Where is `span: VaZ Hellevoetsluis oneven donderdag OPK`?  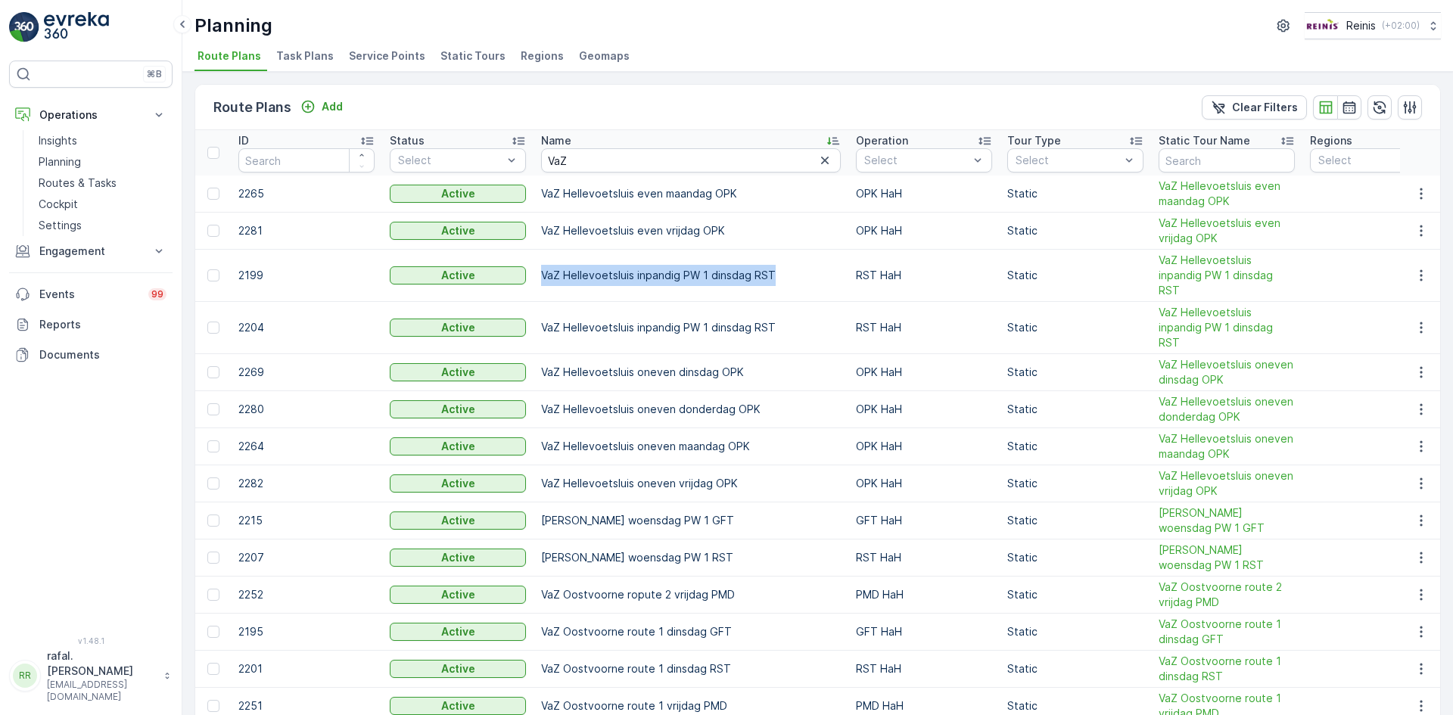
span: VaZ Hellevoetsluis oneven donderdag OPK is located at coordinates (1227, 409).